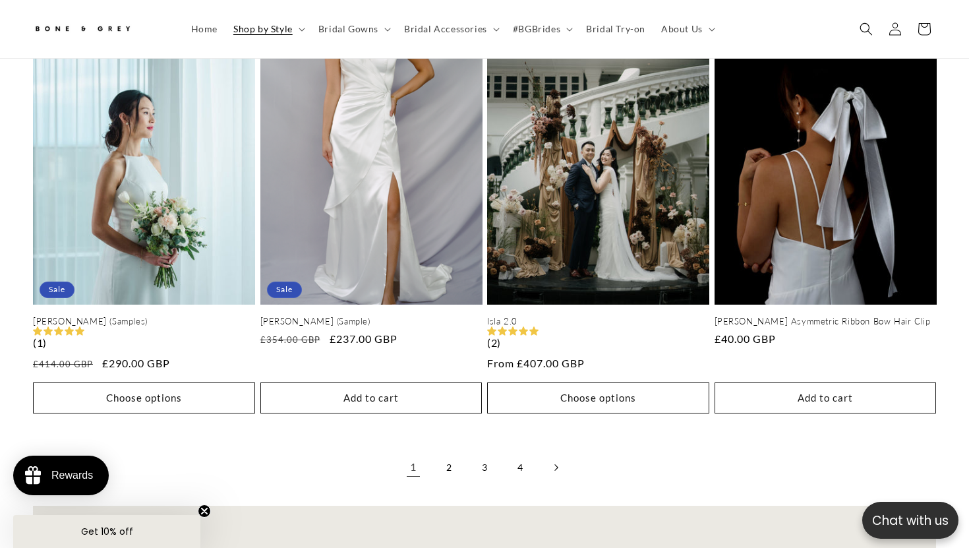 This screenshot has width=969, height=548. I want to click on a: Page 1, so click(413, 467).